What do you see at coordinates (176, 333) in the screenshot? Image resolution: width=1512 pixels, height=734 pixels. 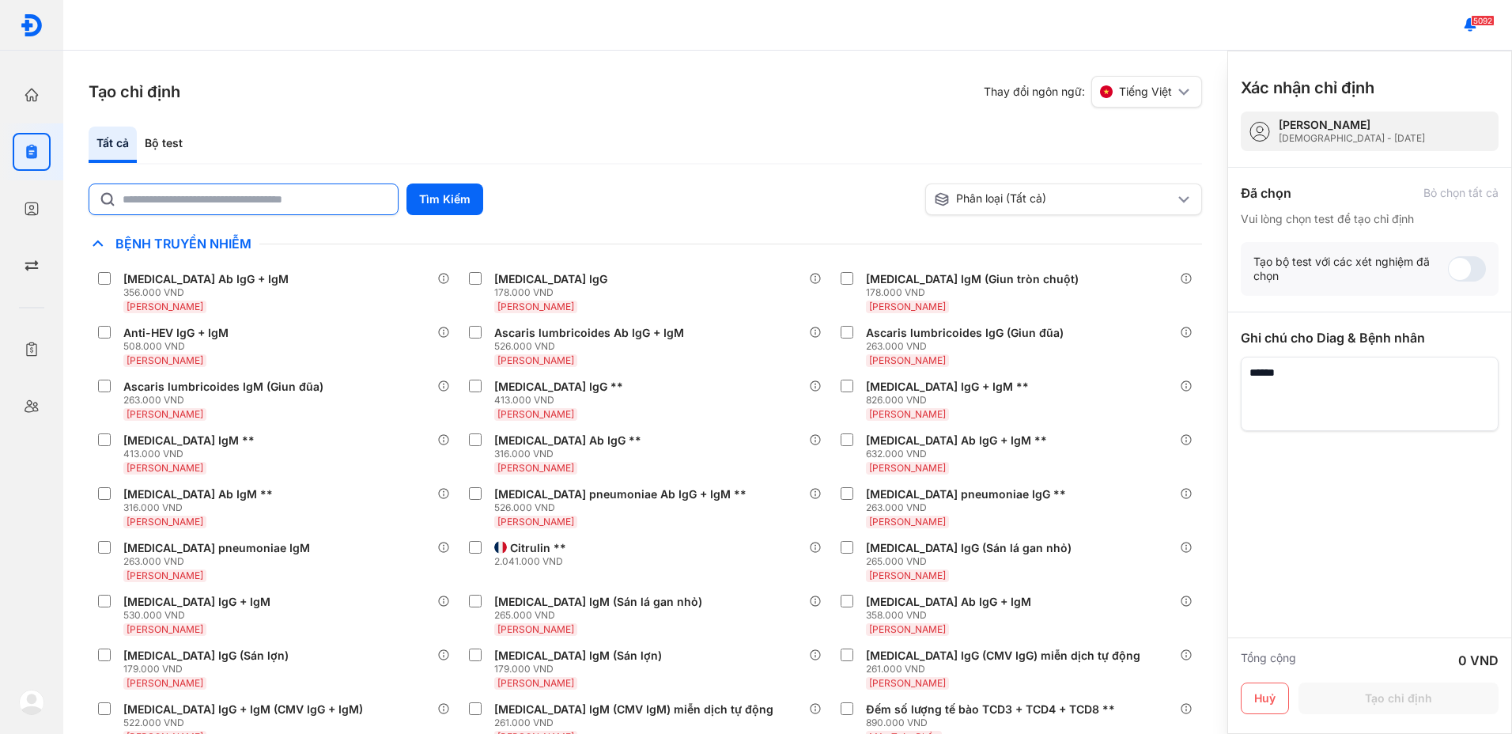 I see `div: Anti-HEV IgG + IgM` at bounding box center [176, 333].